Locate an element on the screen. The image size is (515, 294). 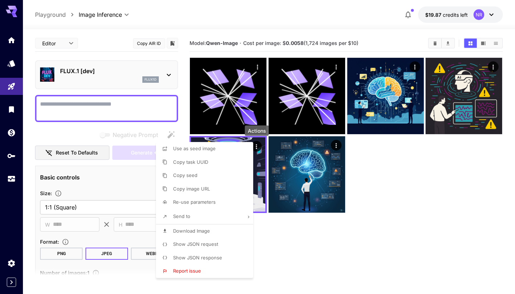
span: Re-use parameters is located at coordinates (194, 202).